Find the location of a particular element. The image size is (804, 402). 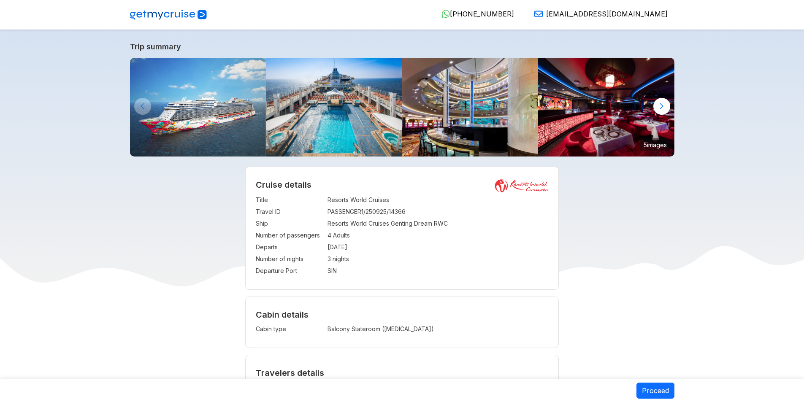

h2: Cruise details is located at coordinates (402, 185).